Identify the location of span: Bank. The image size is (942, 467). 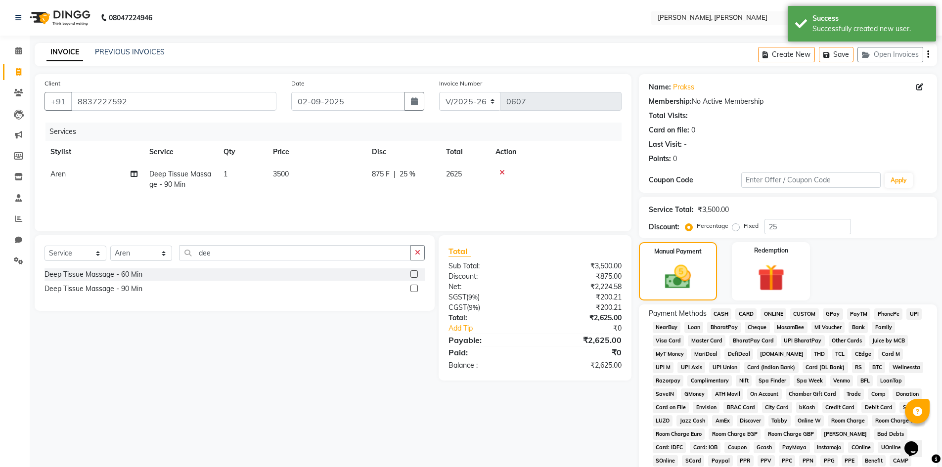
(858, 327).